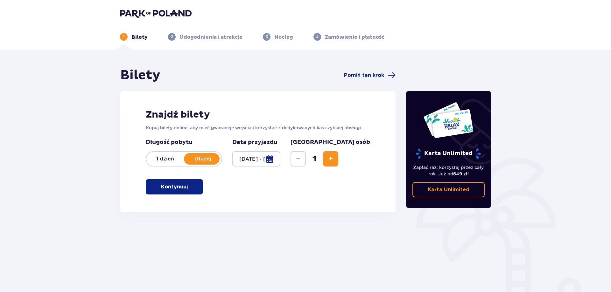 This screenshot has width=611, height=292. Describe the element at coordinates (364, 75) in the screenshot. I see `span: Pomiń ten krok` at that location.